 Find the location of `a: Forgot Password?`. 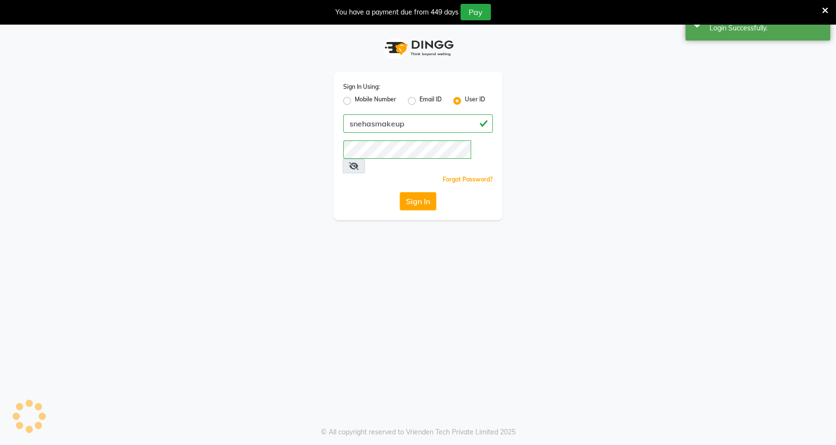

a: Forgot Password? is located at coordinates (468, 179).